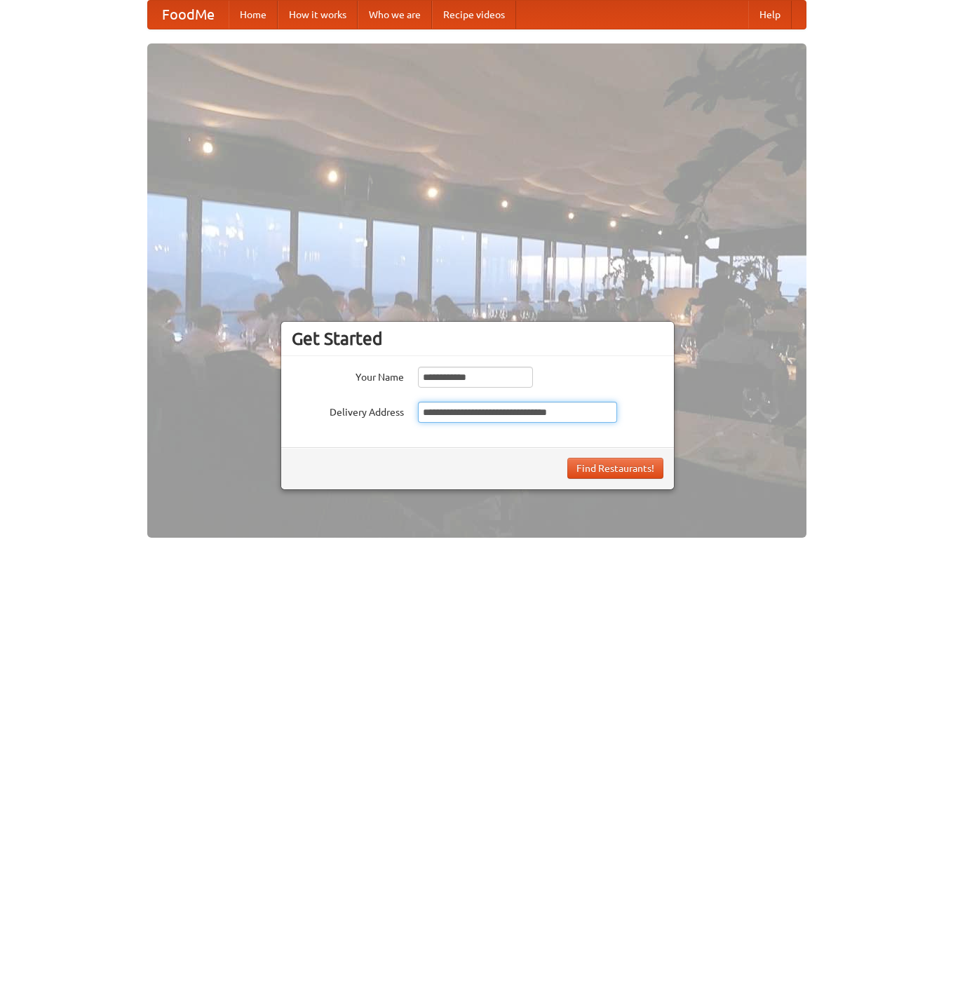 The width and height of the screenshot is (953, 992). Describe the element at coordinates (474, 15) in the screenshot. I see `a: Recipe videos` at that location.